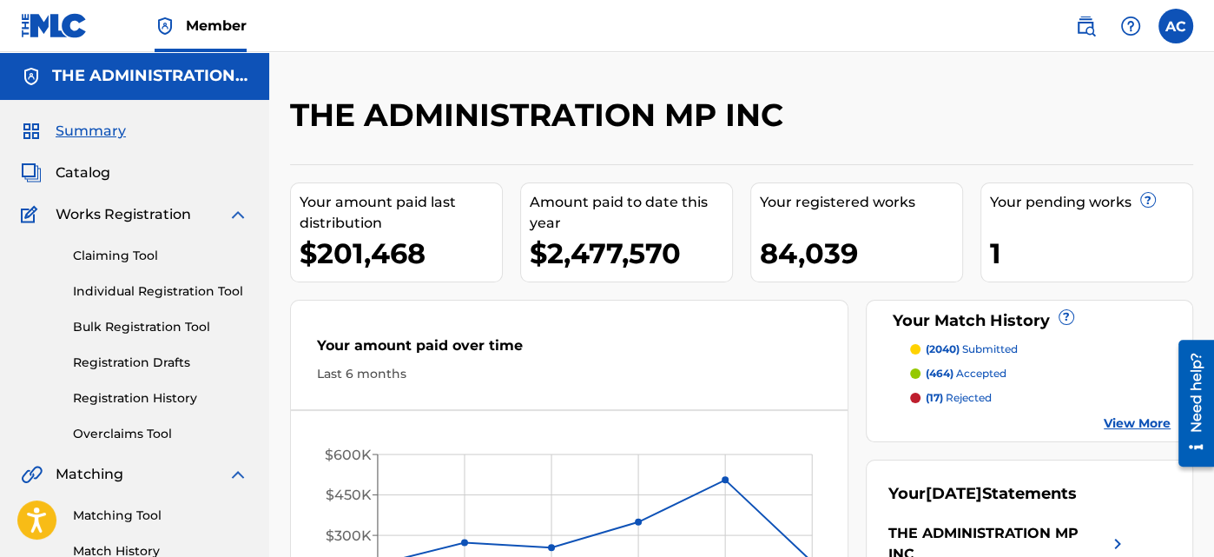 The width and height of the screenshot is (1214, 557). Describe the element at coordinates (400, 253) in the screenshot. I see `div: $201,468` at that location.